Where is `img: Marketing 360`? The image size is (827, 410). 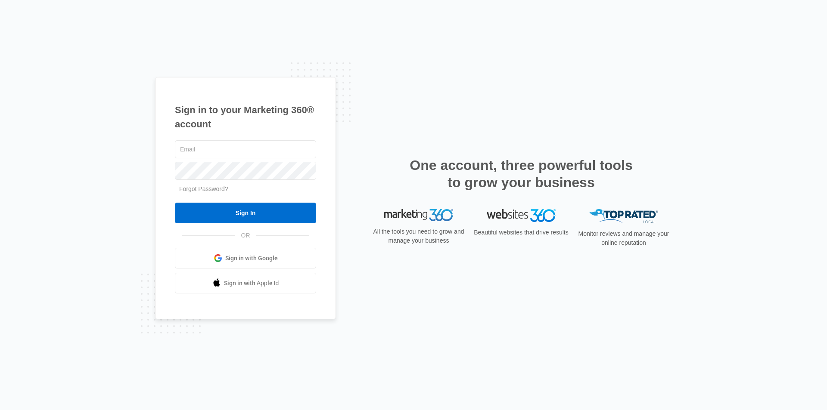
img: Marketing 360 is located at coordinates (418, 215).